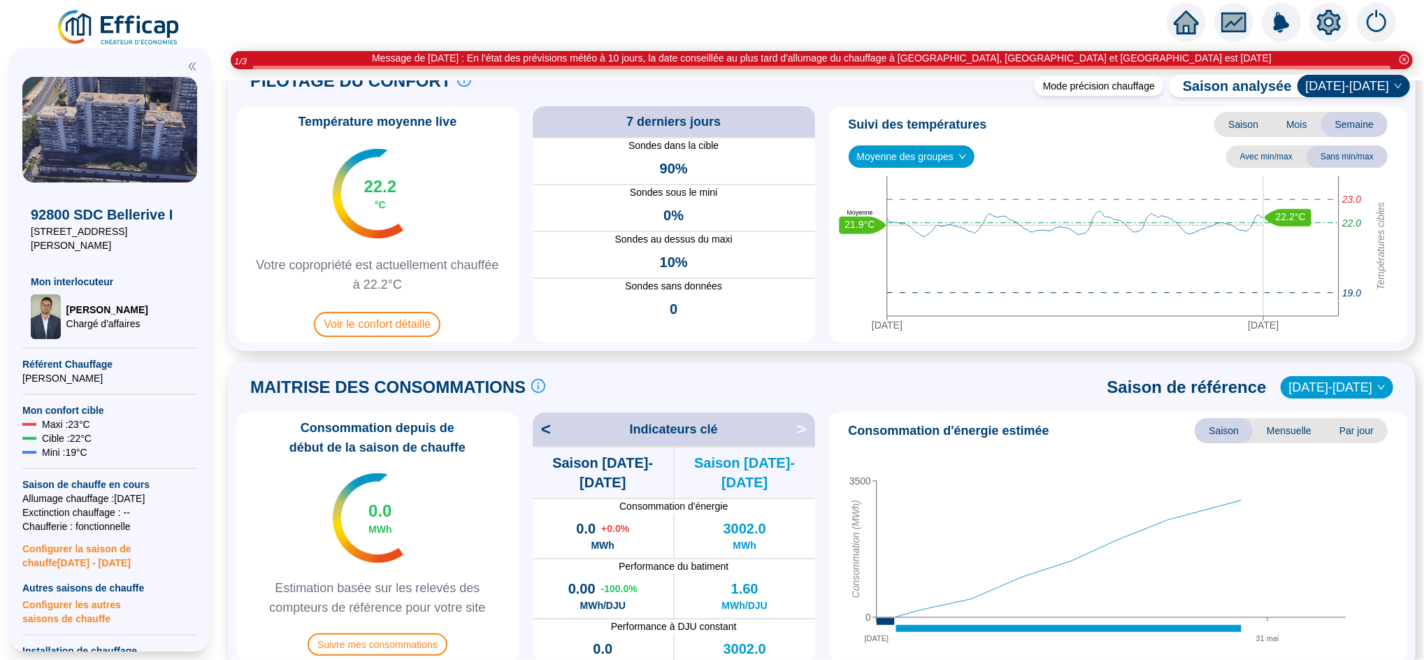 The width and height of the screenshot is (1424, 660). I want to click on span: 10%, so click(674, 262).